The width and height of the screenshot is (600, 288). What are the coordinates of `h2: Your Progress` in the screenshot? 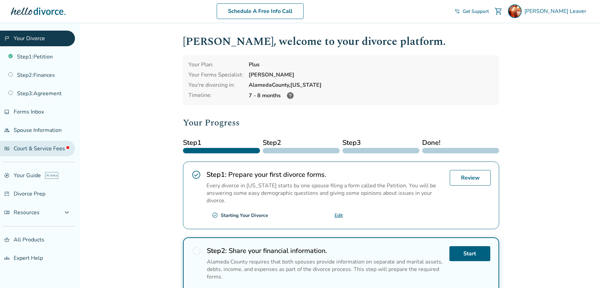 It's located at (341, 123).